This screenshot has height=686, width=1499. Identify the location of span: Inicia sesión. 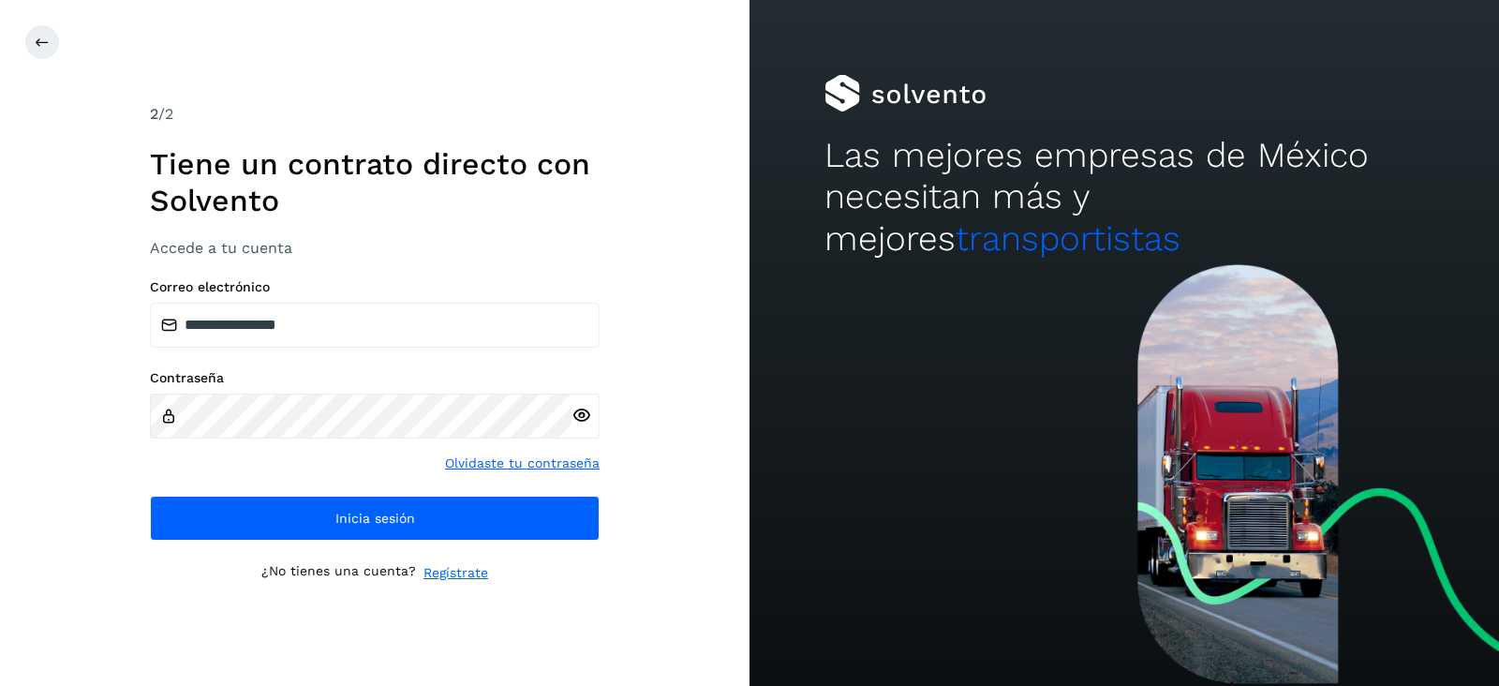
(375, 518).